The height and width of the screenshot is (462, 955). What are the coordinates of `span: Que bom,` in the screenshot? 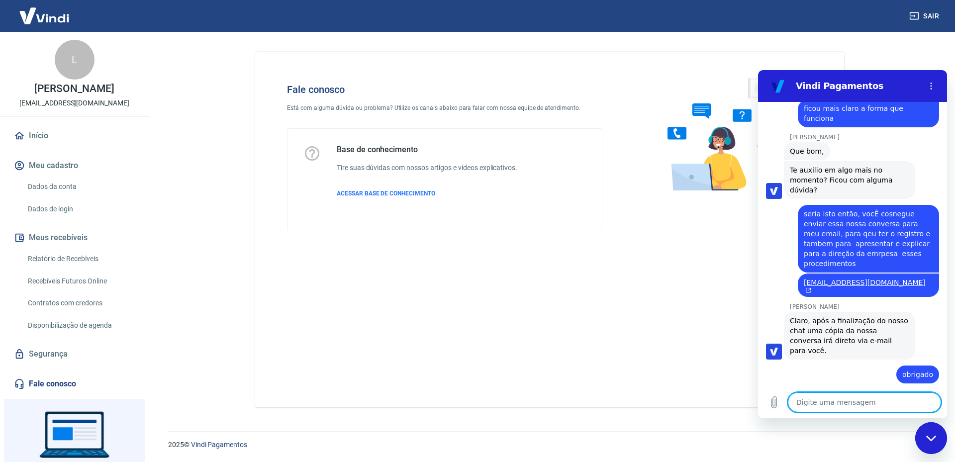 It's located at (49, 81).